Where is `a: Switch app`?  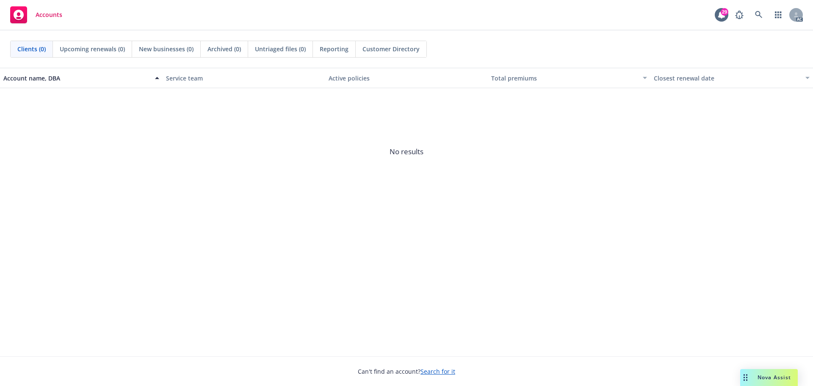 a: Switch app is located at coordinates (778, 15).